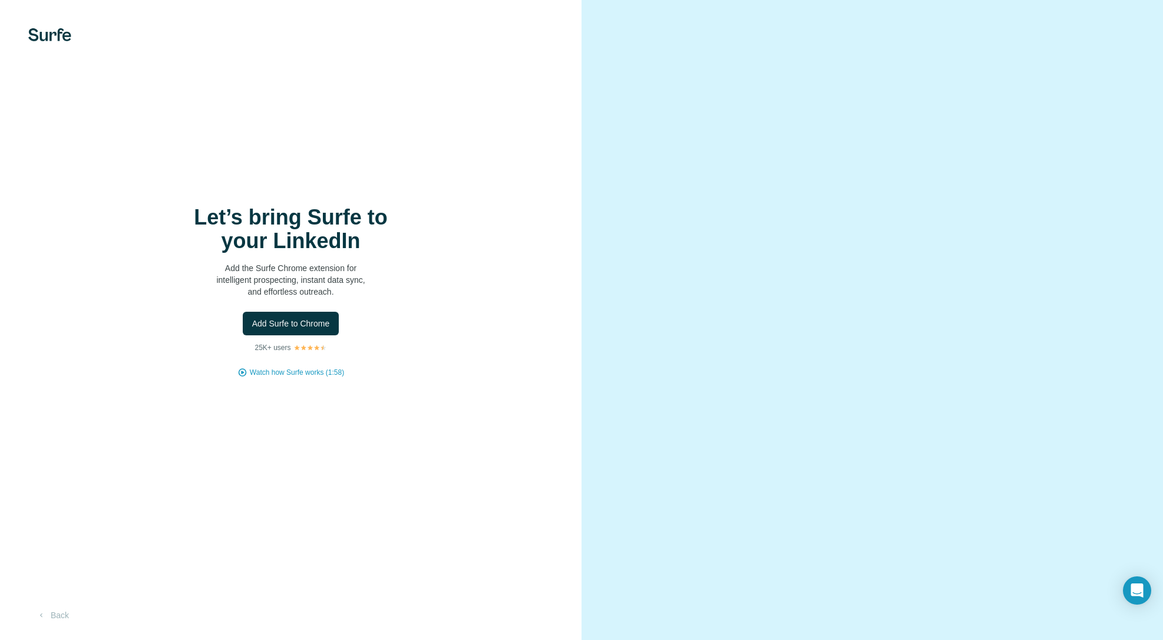  Describe the element at coordinates (291, 229) in the screenshot. I see `h1: Let’s bring Surfe to your LinkedIn` at that location.